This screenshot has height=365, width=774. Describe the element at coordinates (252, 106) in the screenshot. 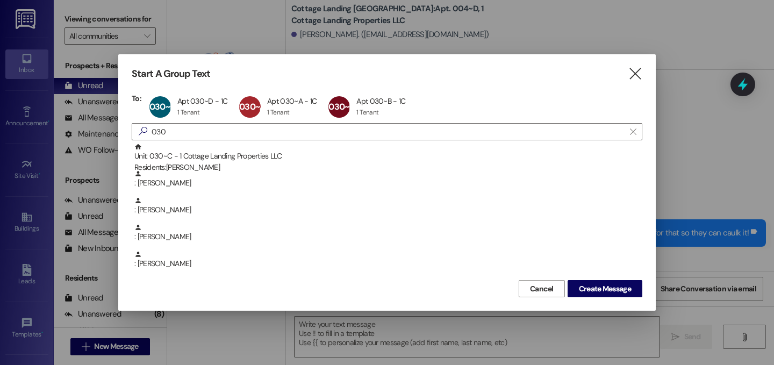

I see `span: 030~A` at that location.